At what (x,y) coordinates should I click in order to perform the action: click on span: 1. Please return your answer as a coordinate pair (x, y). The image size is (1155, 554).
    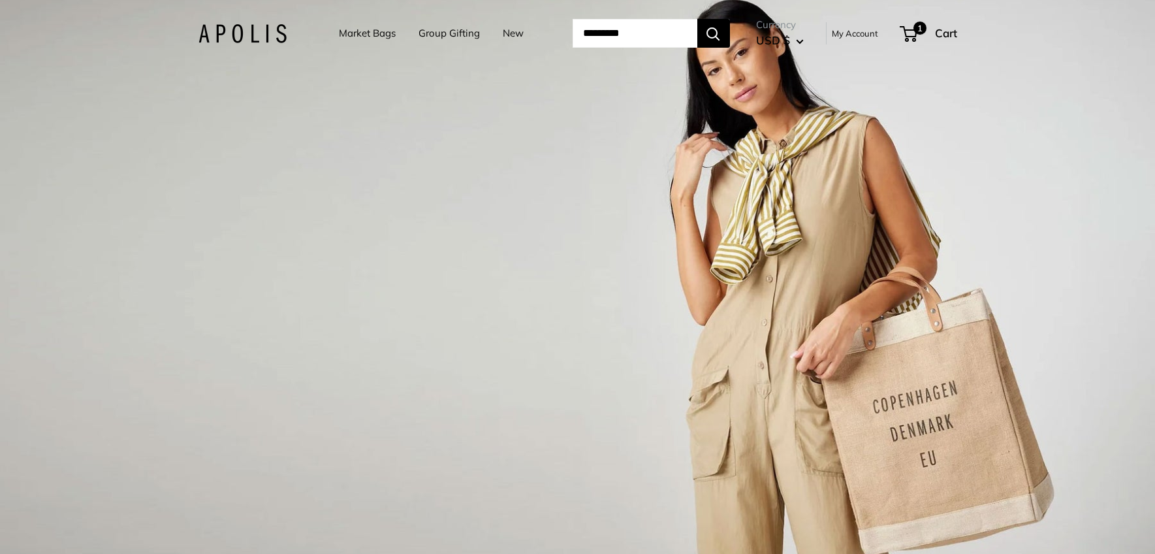
    Looking at the image, I should click on (919, 28).